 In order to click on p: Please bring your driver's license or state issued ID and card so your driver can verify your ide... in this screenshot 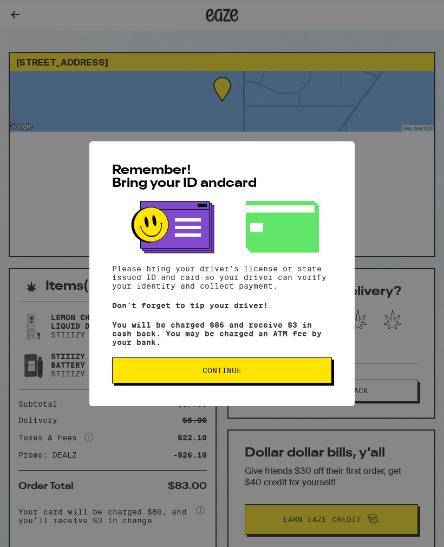, I will do `click(222, 277)`.